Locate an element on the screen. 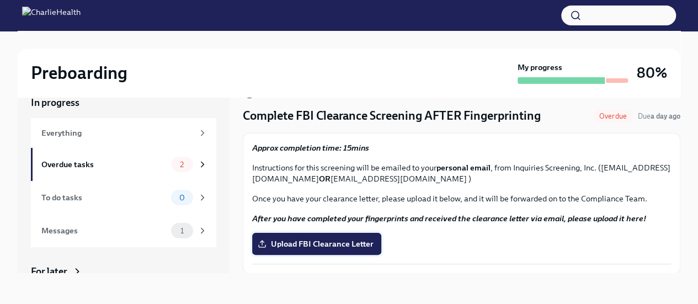 Image resolution: width=698 pixels, height=304 pixels. h2: Preboarding is located at coordinates (79, 73).